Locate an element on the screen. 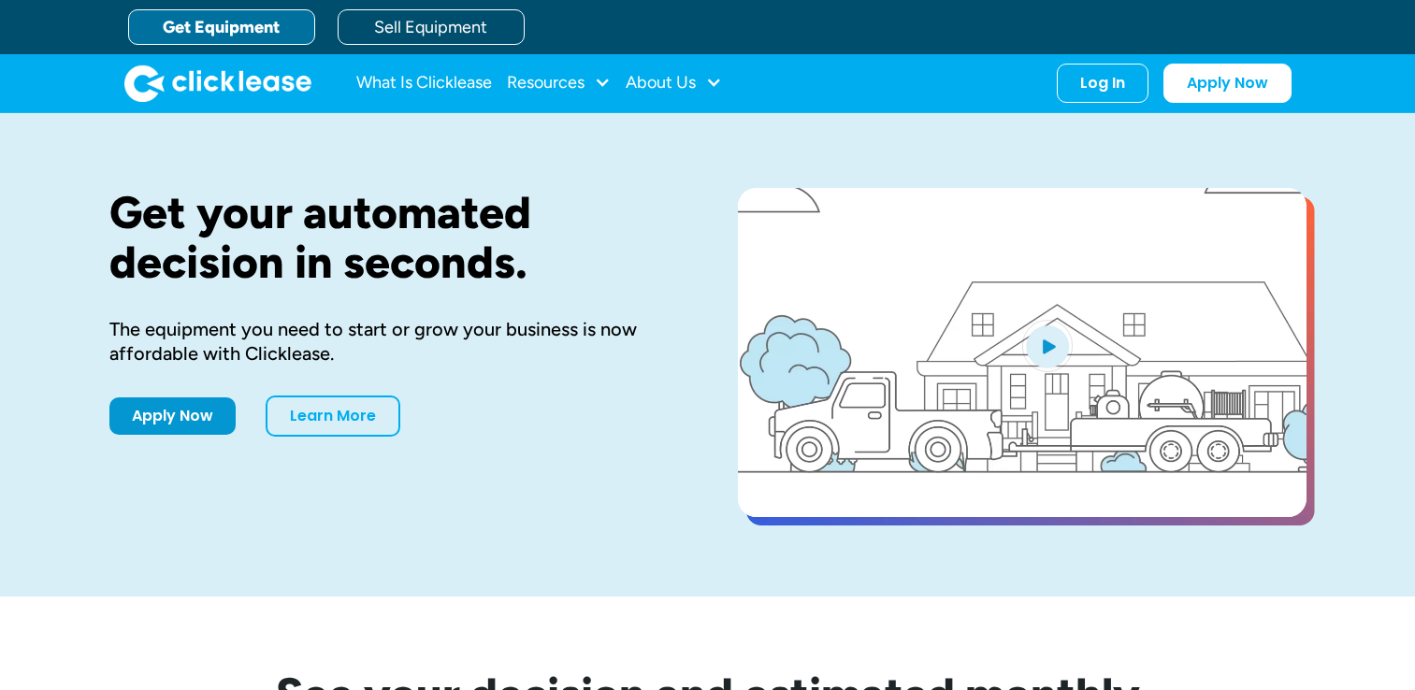 The width and height of the screenshot is (1415, 690). a: open lightbox is located at coordinates (1022, 353).